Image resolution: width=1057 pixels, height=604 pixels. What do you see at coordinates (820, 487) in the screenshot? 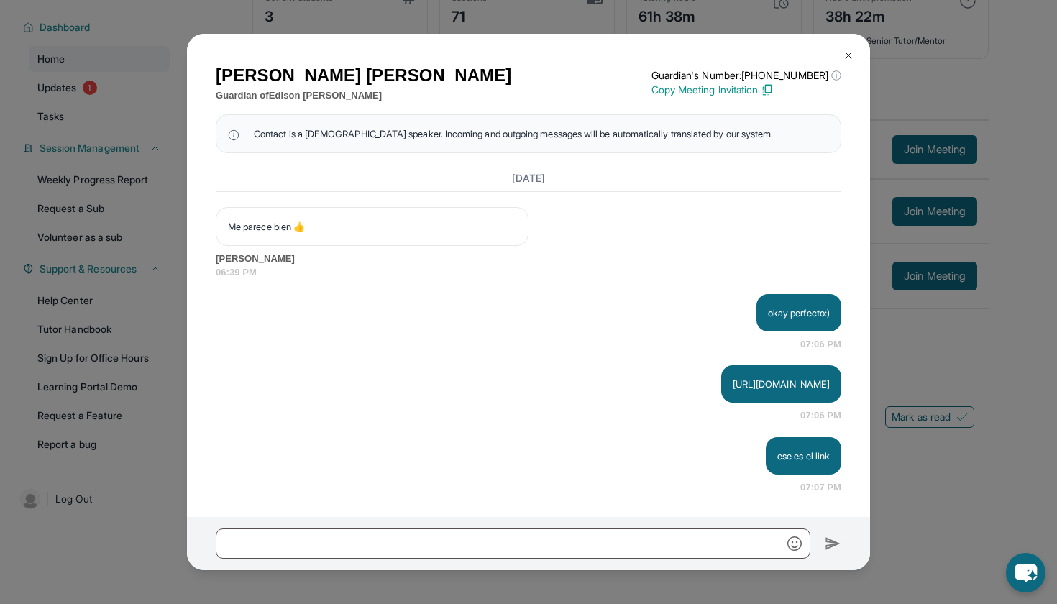
I see `span: 07:07 PM` at bounding box center [820, 487].